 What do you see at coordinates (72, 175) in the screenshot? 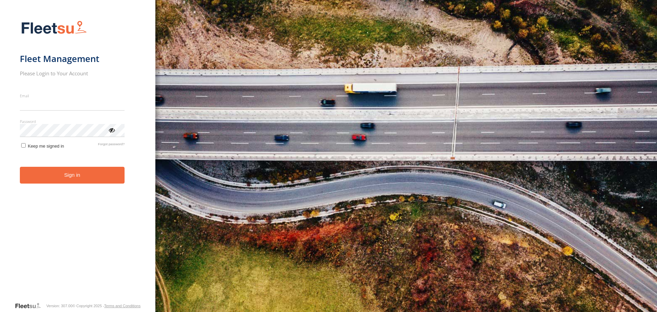
I see `button: Sign in` at bounding box center [72, 175].